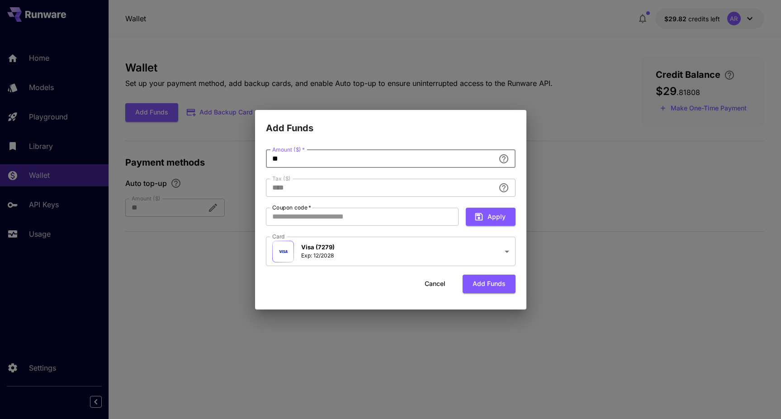 The image size is (781, 419). What do you see at coordinates (279, 236) in the screenshot?
I see `label: Card` at bounding box center [279, 236].